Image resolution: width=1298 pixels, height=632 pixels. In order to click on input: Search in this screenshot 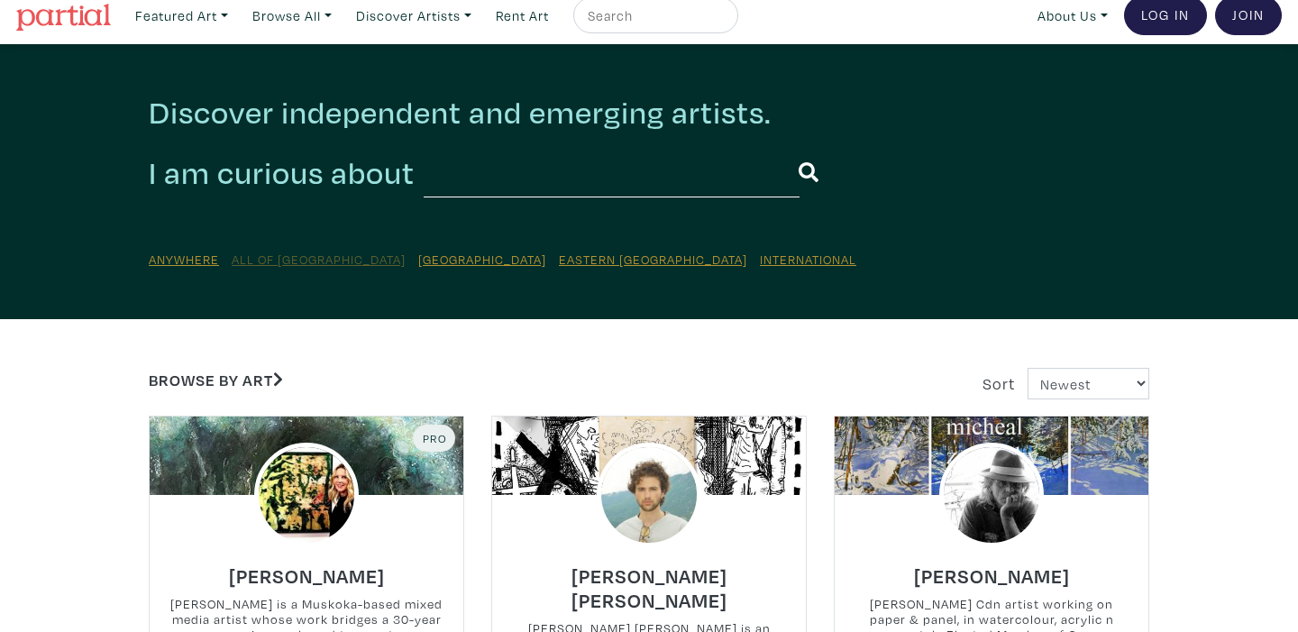, I will do `click(654, 15)`.